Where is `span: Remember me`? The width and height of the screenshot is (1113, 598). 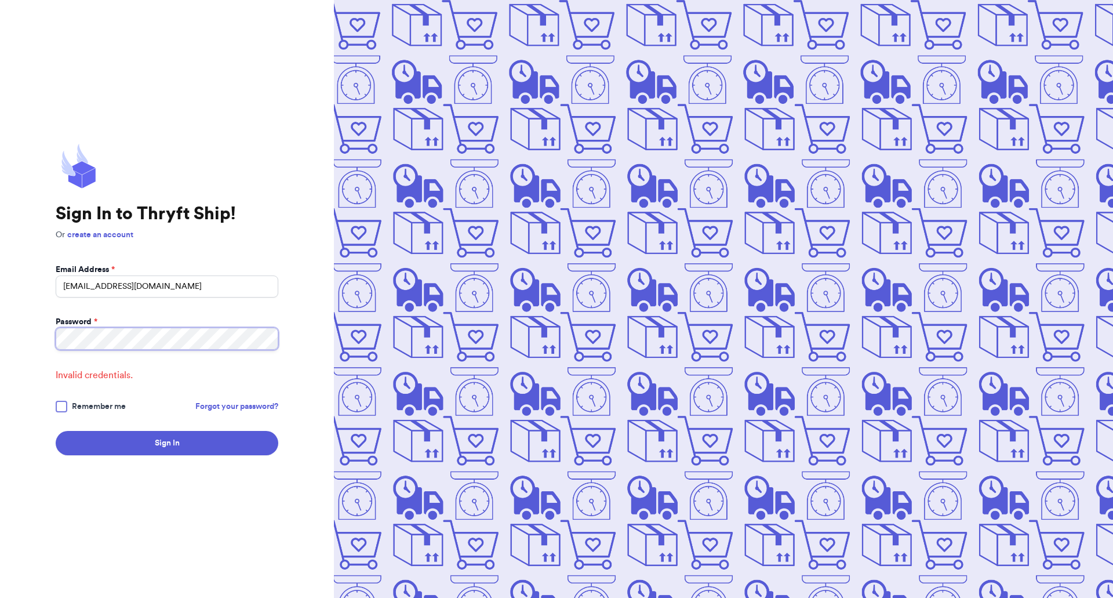 span: Remember me is located at coordinates (99, 406).